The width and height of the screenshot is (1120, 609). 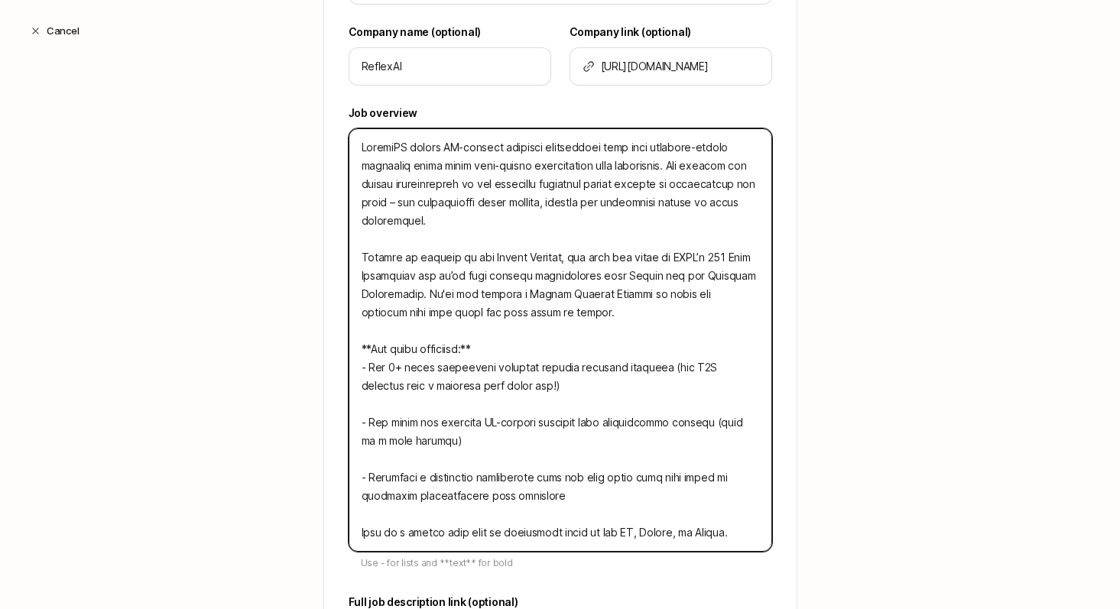 I want to click on button: Cancel, so click(x=54, y=31).